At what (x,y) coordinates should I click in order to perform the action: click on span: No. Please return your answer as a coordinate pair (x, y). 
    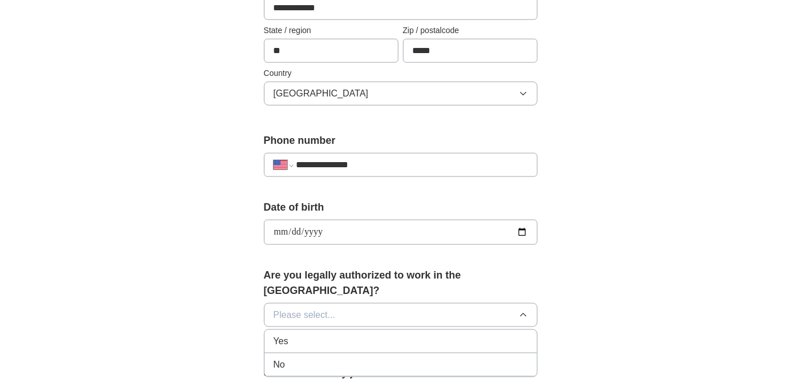
    Looking at the image, I should click on (280, 364).